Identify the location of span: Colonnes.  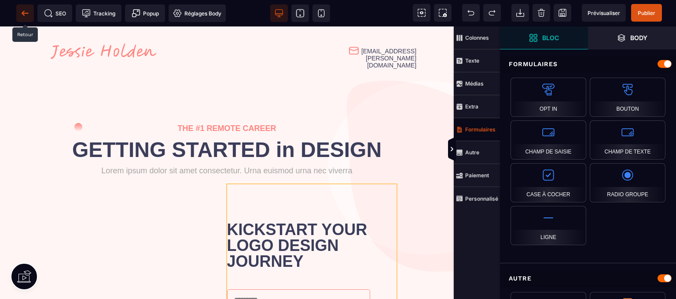
(477, 38).